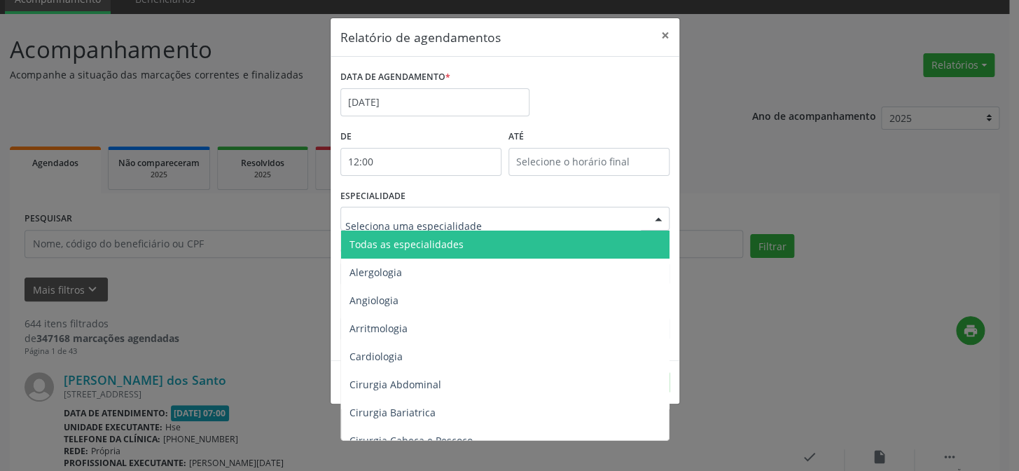 This screenshot has width=1019, height=471. Describe the element at coordinates (376, 356) in the screenshot. I see `span: Cardiologia` at that location.